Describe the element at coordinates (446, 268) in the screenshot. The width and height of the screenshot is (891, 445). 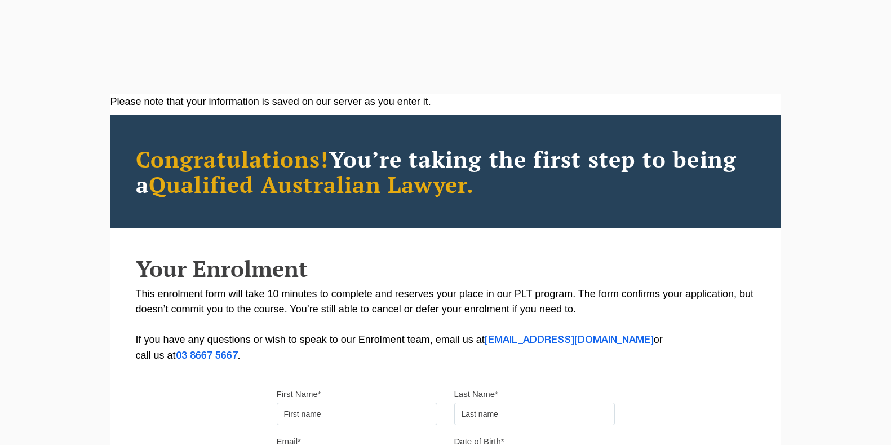
I see `h2: Your Enrolment` at that location.